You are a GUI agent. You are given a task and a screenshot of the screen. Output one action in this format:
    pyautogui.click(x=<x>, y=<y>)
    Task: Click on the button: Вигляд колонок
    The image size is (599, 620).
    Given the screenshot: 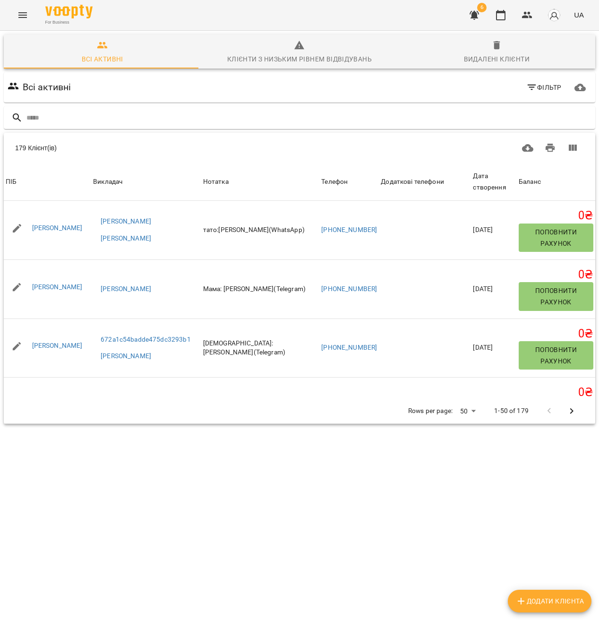 What is the action you would take?
    pyautogui.click(x=573, y=148)
    